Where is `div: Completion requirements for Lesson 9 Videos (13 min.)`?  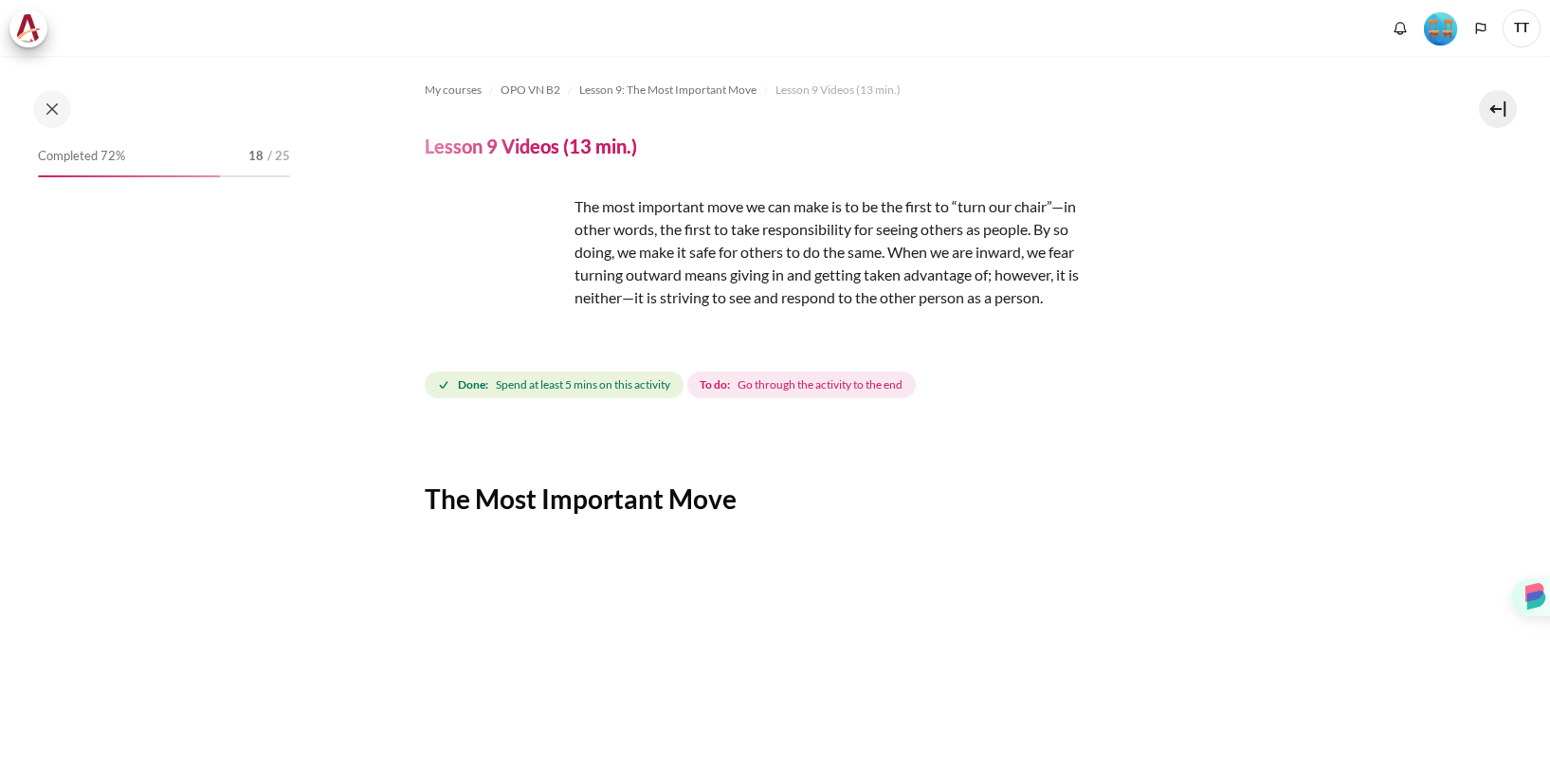
div: Completion requirements for Lesson 9 Videos (13 min.) is located at coordinates (672, 385).